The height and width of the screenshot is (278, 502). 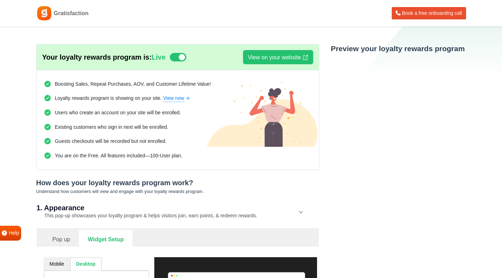 I want to click on span: Gratisfaction, so click(x=71, y=13).